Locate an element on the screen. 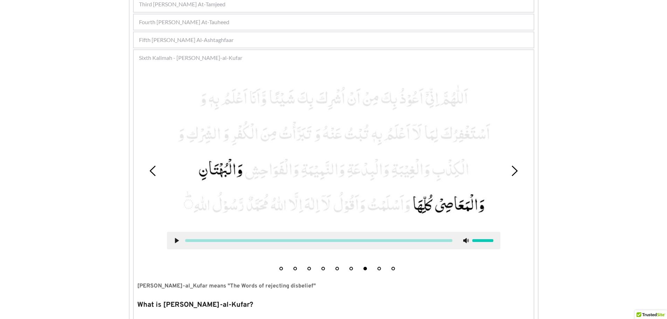  button: 1 of 9 is located at coordinates (281, 269).